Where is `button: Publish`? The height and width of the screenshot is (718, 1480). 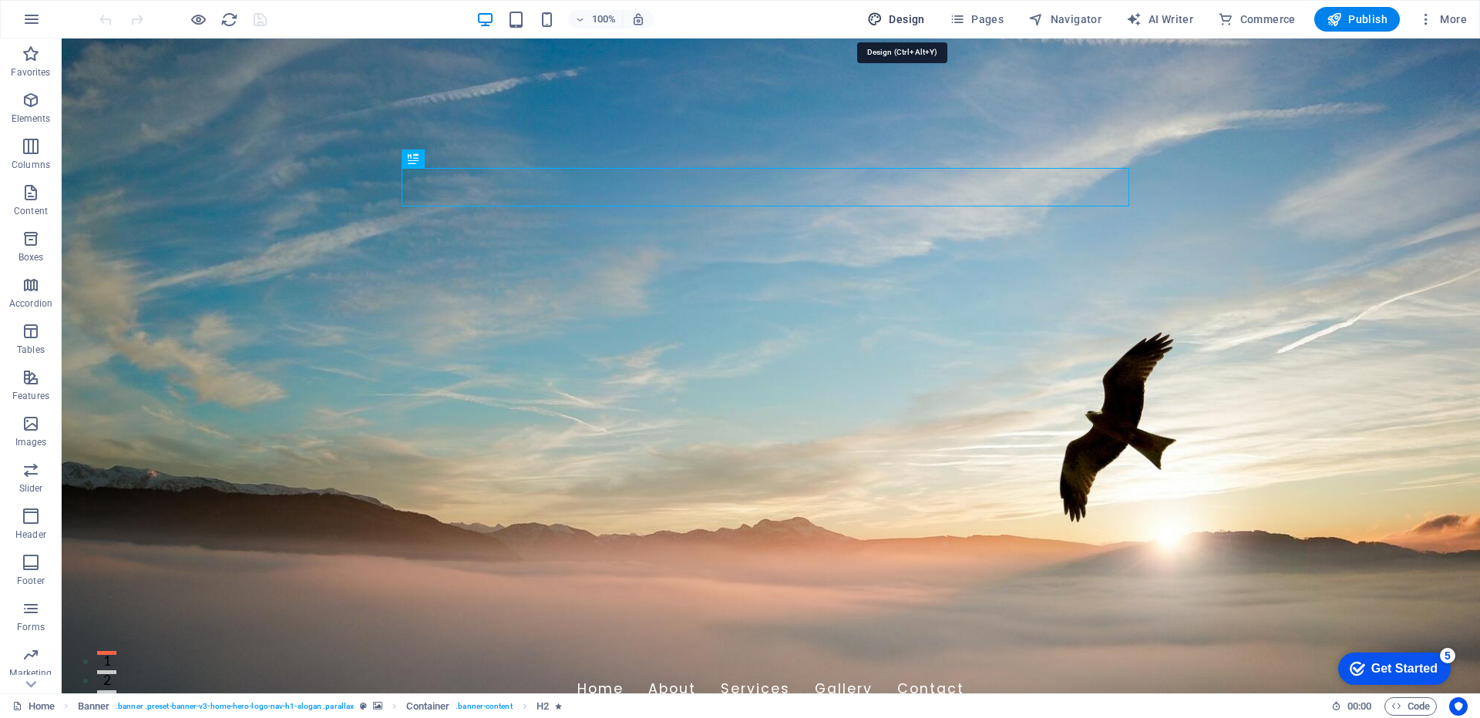 button: Publish is located at coordinates (1356, 19).